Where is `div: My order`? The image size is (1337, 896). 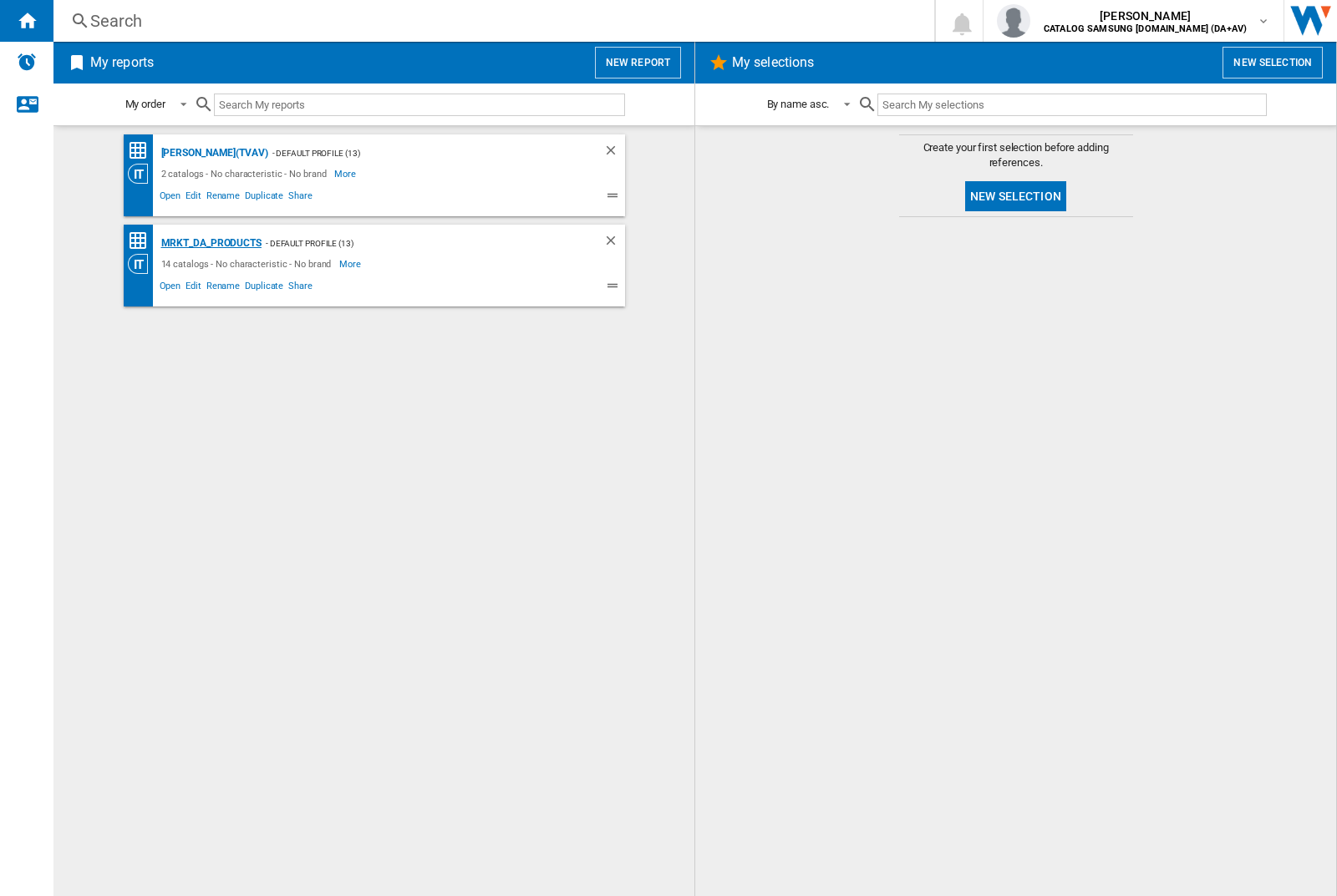
div: My order is located at coordinates (145, 104).